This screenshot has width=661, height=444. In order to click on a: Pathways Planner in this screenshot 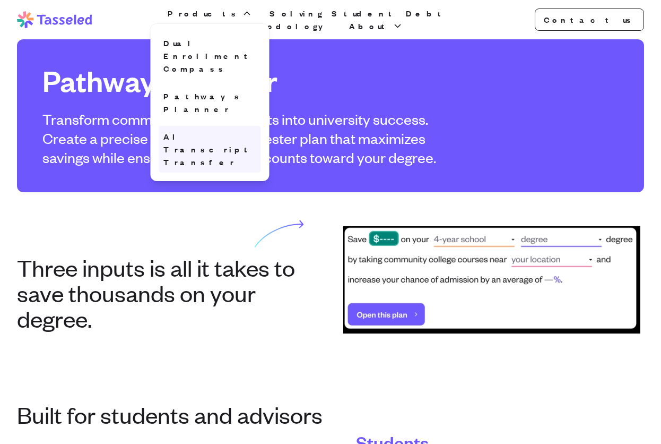, I will do `click(210, 102)`.